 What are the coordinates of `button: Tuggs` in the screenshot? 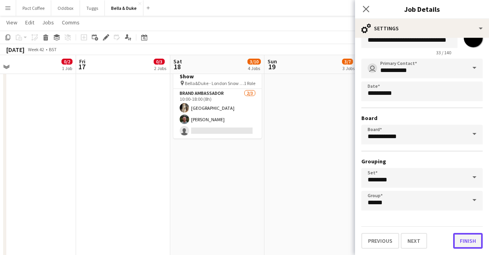 It's located at (92, 8).